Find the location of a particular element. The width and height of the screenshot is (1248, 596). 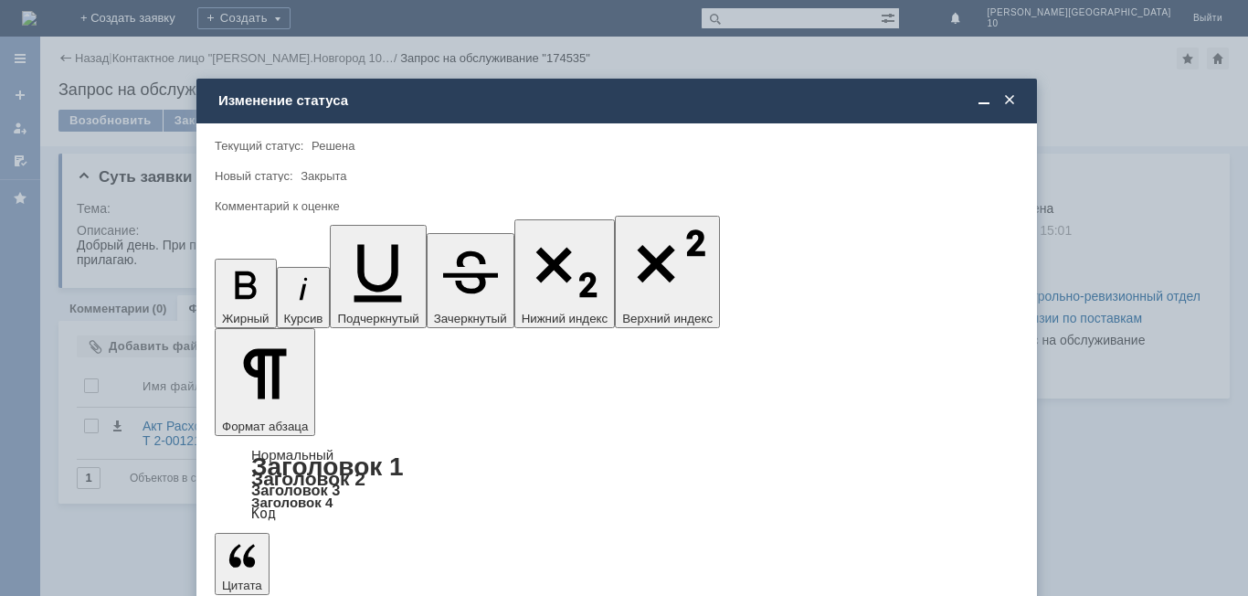

span: Формат абзаца is located at coordinates (265, 426).